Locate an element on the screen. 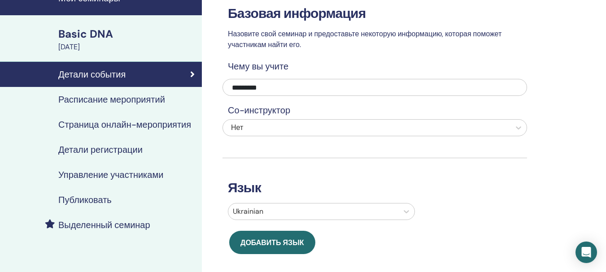 Image resolution: width=606 pixels, height=272 pixels. span: Нет is located at coordinates (237, 127).